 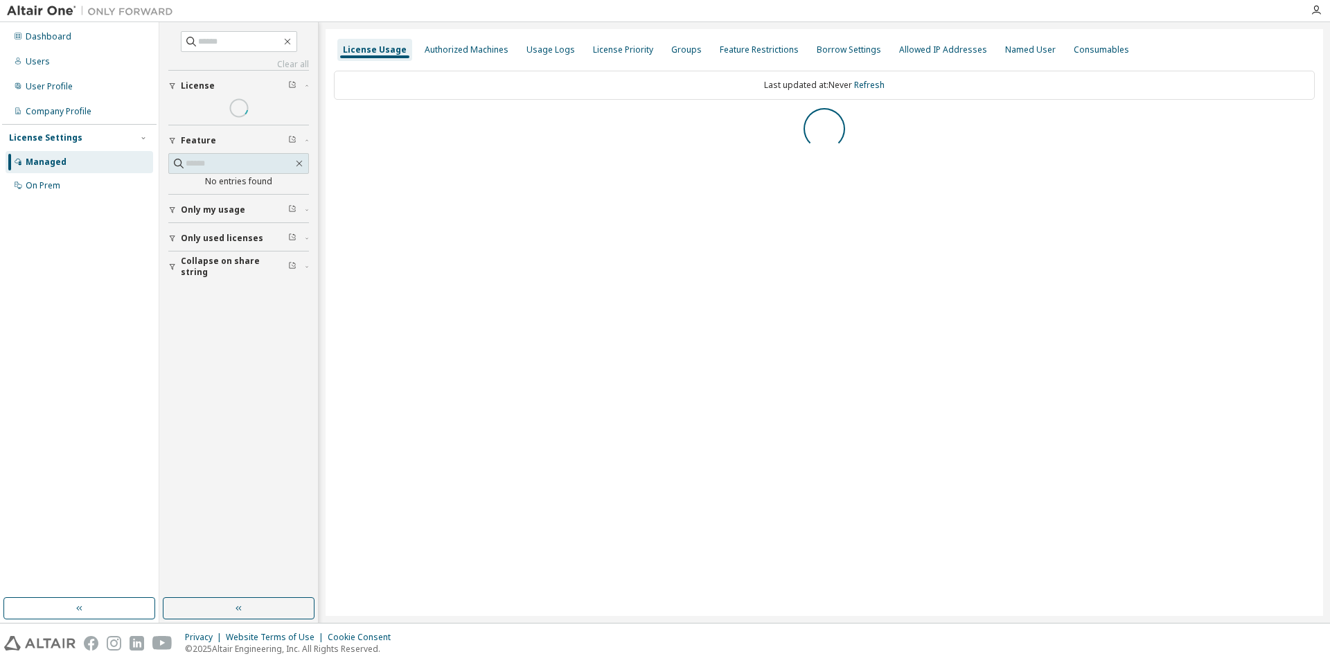 What do you see at coordinates (238, 64) in the screenshot?
I see `a: Clear all` at bounding box center [238, 64].